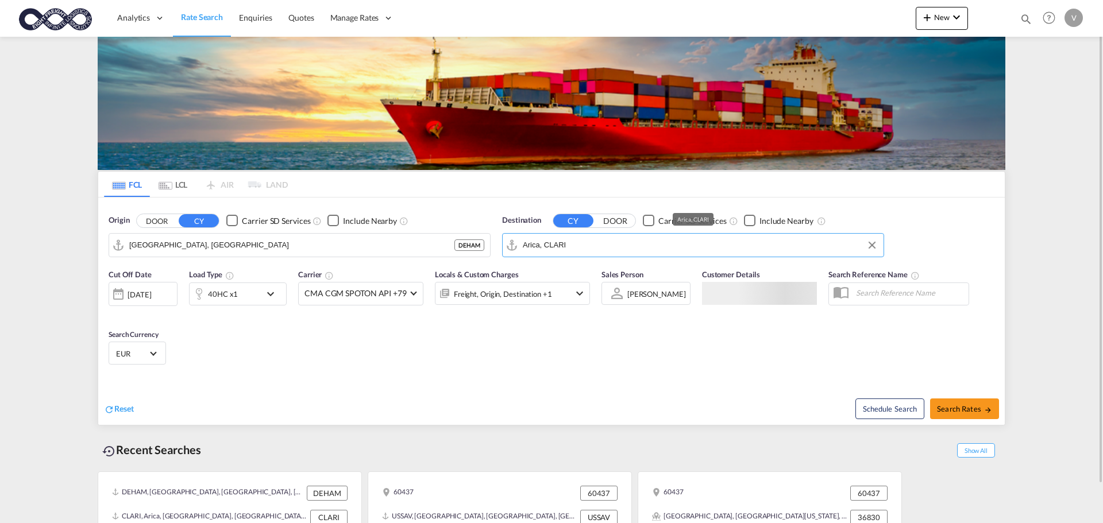  Describe the element at coordinates (356, 294) in the screenshot. I see `span: CMA CGM SPOTON API +79` at that location.